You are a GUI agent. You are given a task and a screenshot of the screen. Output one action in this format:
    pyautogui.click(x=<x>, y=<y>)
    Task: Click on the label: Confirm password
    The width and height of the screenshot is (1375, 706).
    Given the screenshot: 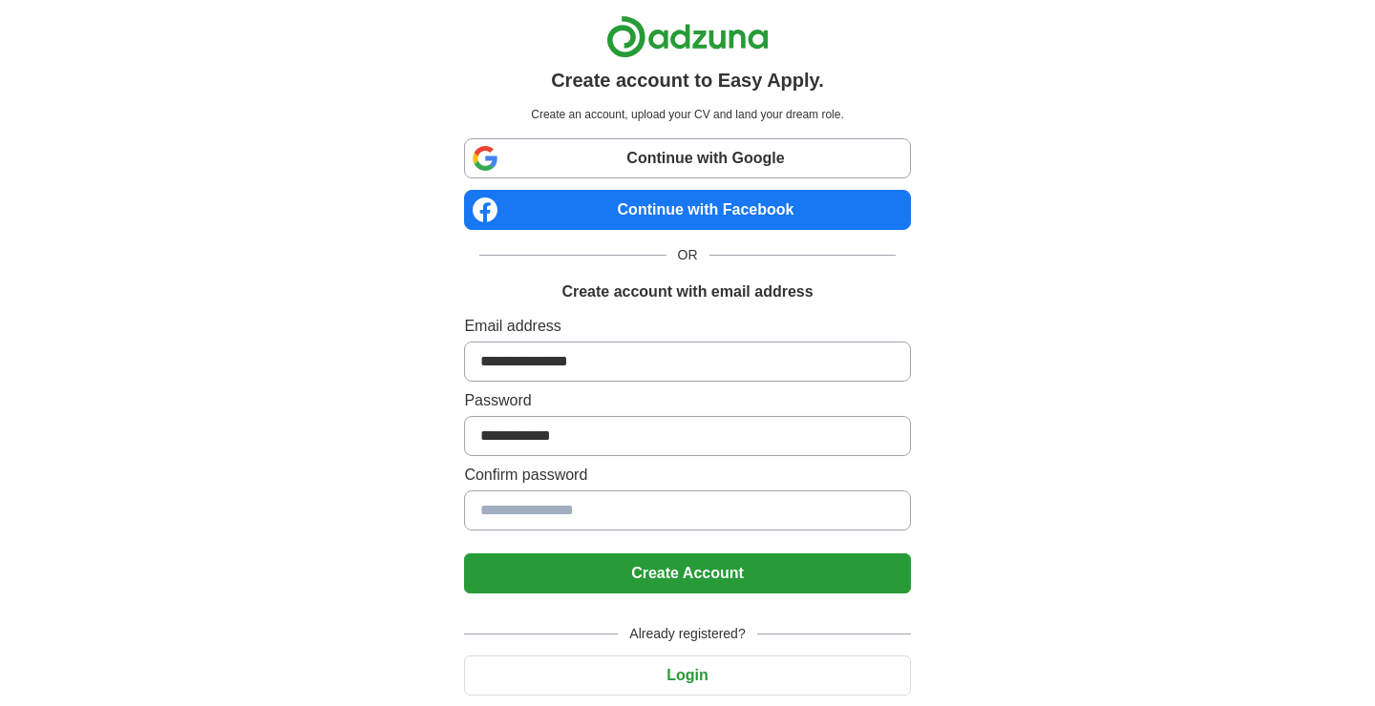 What is the action you would take?
    pyautogui.click(x=686, y=475)
    